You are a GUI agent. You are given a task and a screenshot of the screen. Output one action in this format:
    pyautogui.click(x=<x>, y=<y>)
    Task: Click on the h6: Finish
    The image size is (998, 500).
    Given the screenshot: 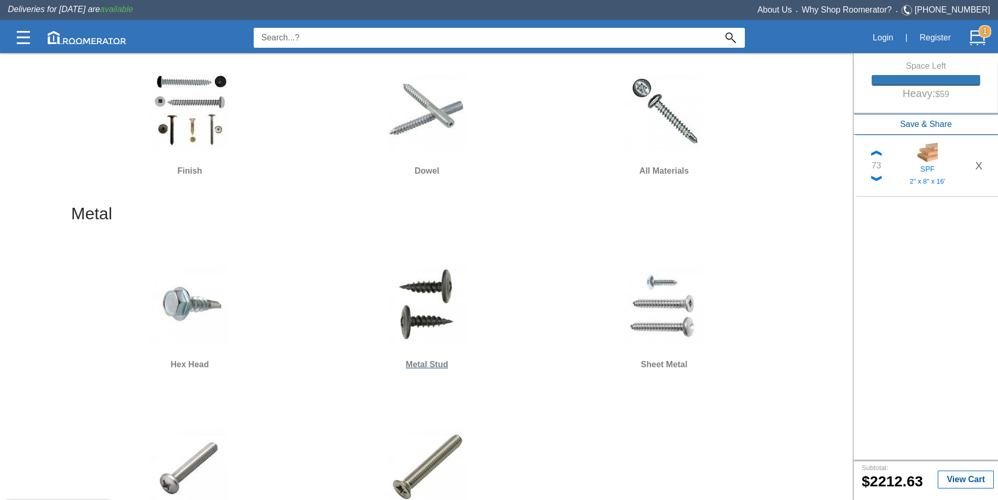 What is the action you would take?
    pyautogui.click(x=190, y=171)
    